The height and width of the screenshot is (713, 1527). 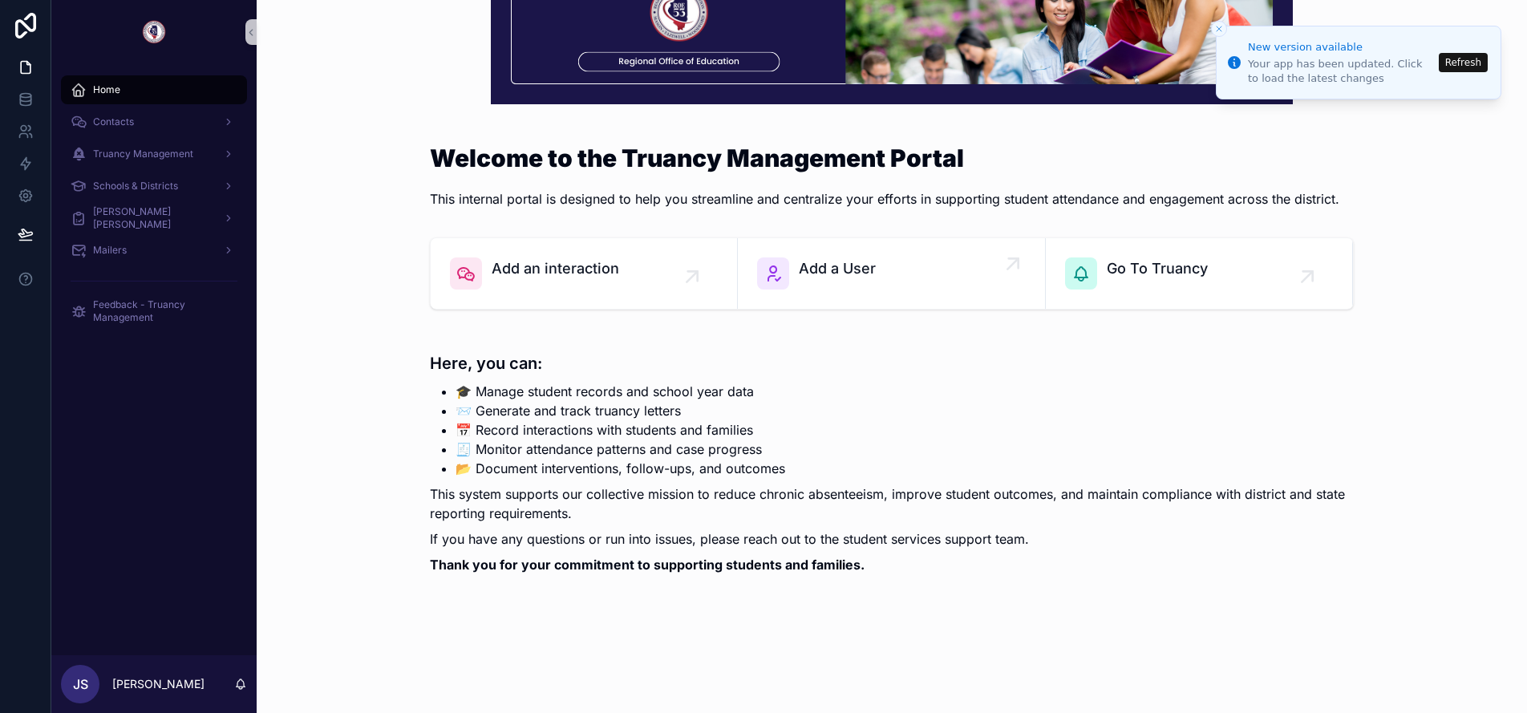 I want to click on li: 📅 Record interactions with students and families, so click(x=904, y=430).